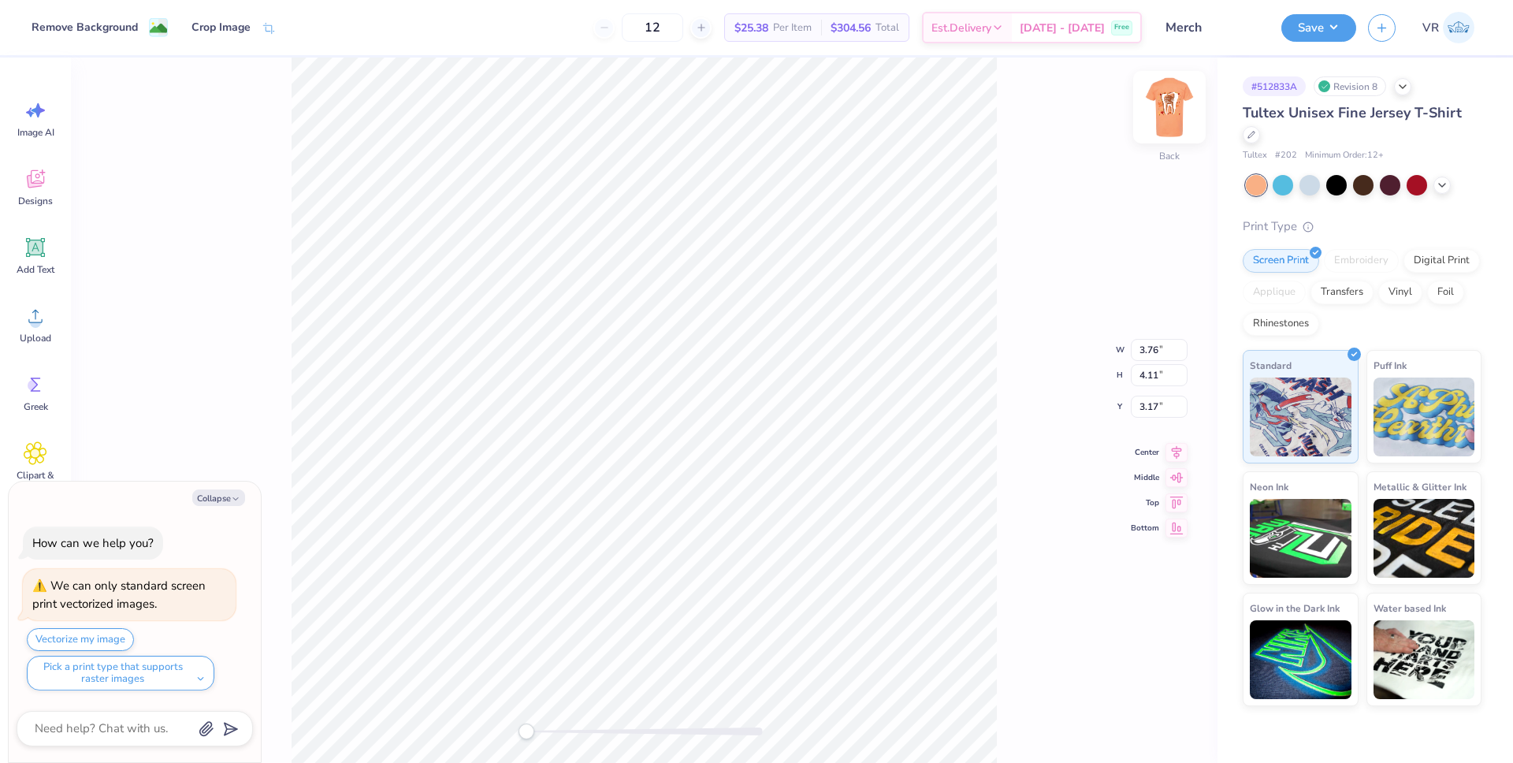 The image size is (1513, 763). What do you see at coordinates (1459, 28) in the screenshot?
I see `img: Vincent Roxas` at bounding box center [1459, 28].